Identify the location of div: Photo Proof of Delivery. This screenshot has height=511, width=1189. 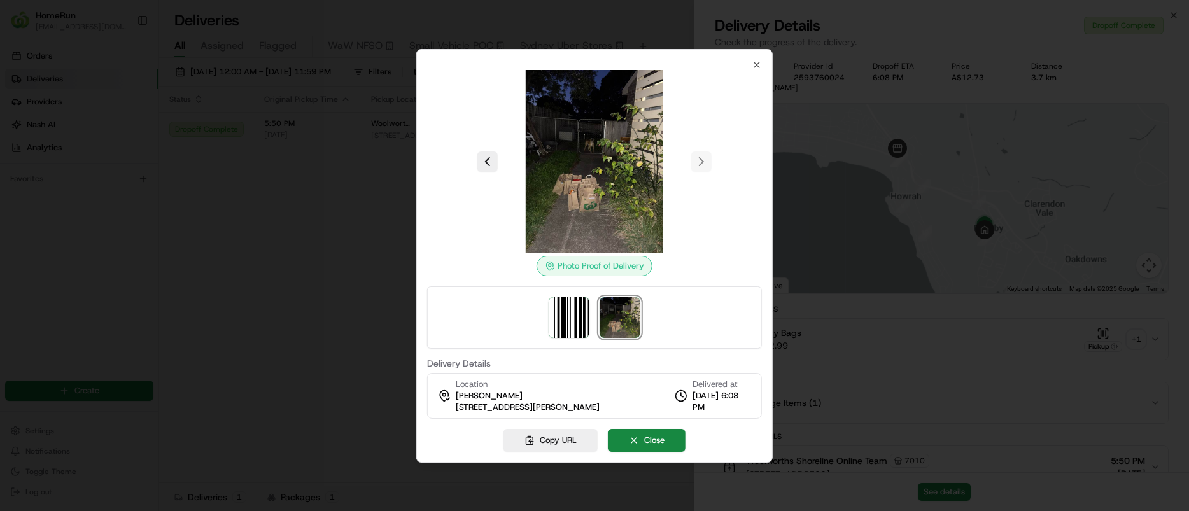
(595, 266).